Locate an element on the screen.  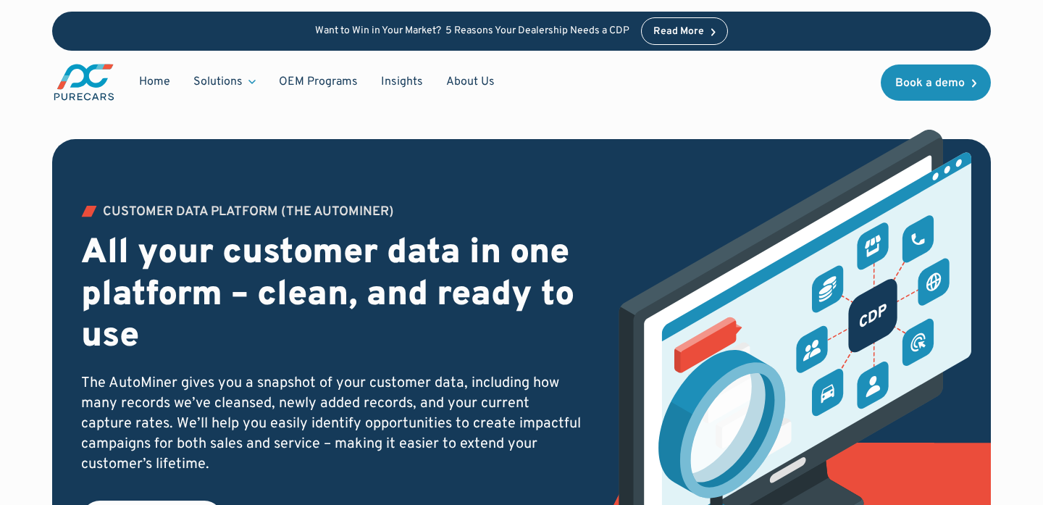
p: The AutoMiner gives you a snapshot of your customer data, including how many records we’ve cleans... is located at coordinates (332, 424).